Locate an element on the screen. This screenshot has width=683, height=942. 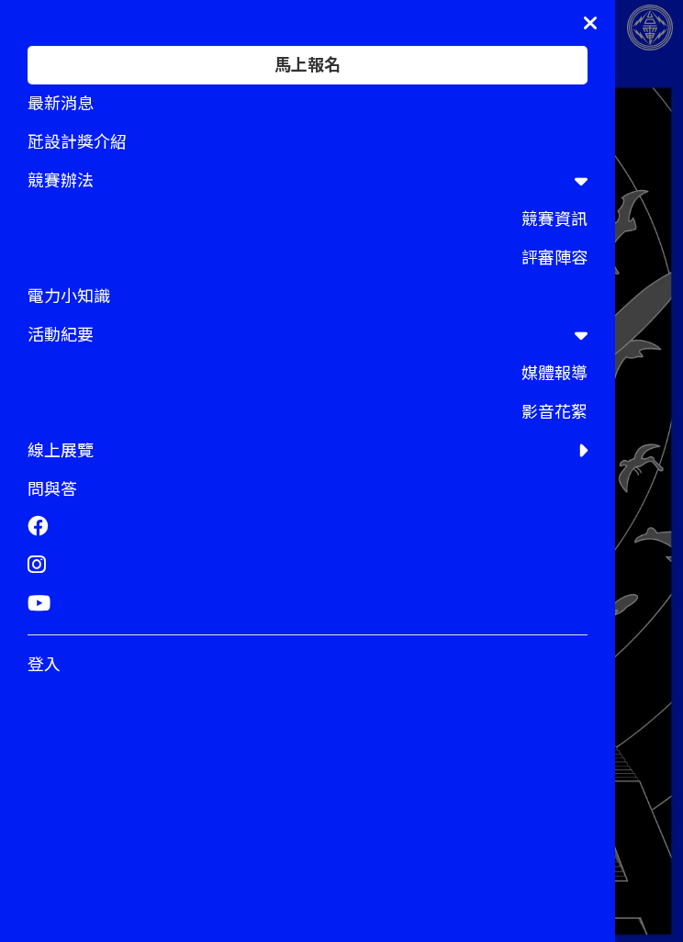
span: 活動紀要 is located at coordinates (61, 335).